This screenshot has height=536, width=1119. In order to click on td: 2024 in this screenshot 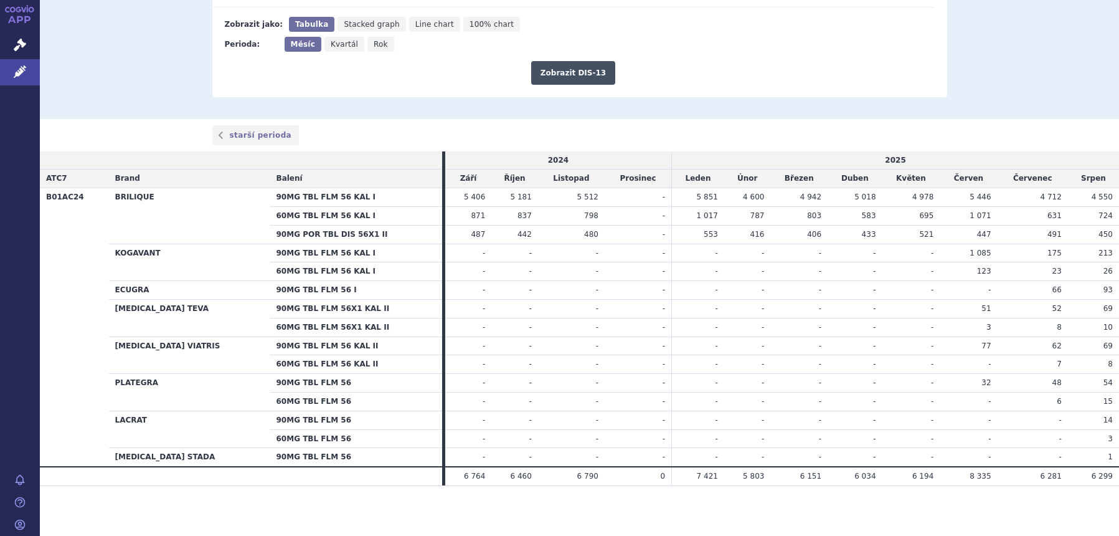, I will do `click(559, 160)`.